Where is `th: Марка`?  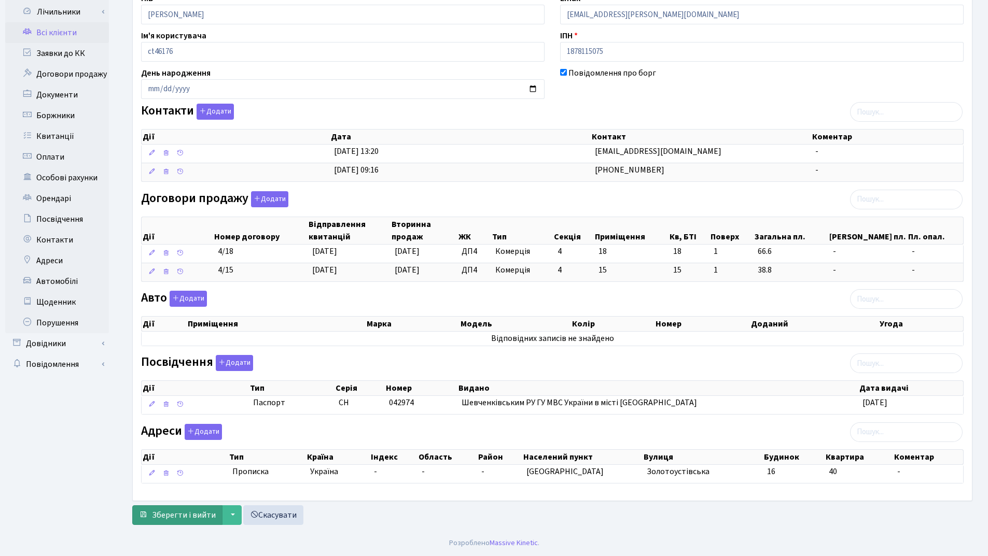
th: Марка is located at coordinates (412, 324).